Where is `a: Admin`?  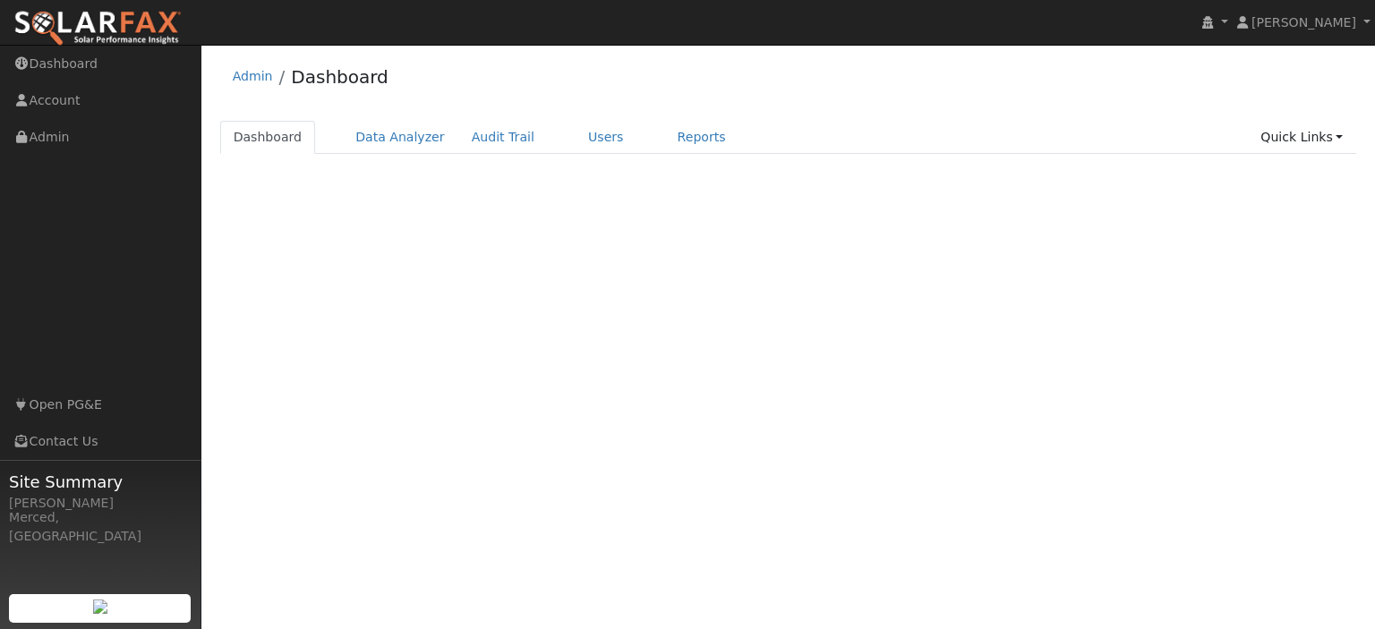 a: Admin is located at coordinates (252, 76).